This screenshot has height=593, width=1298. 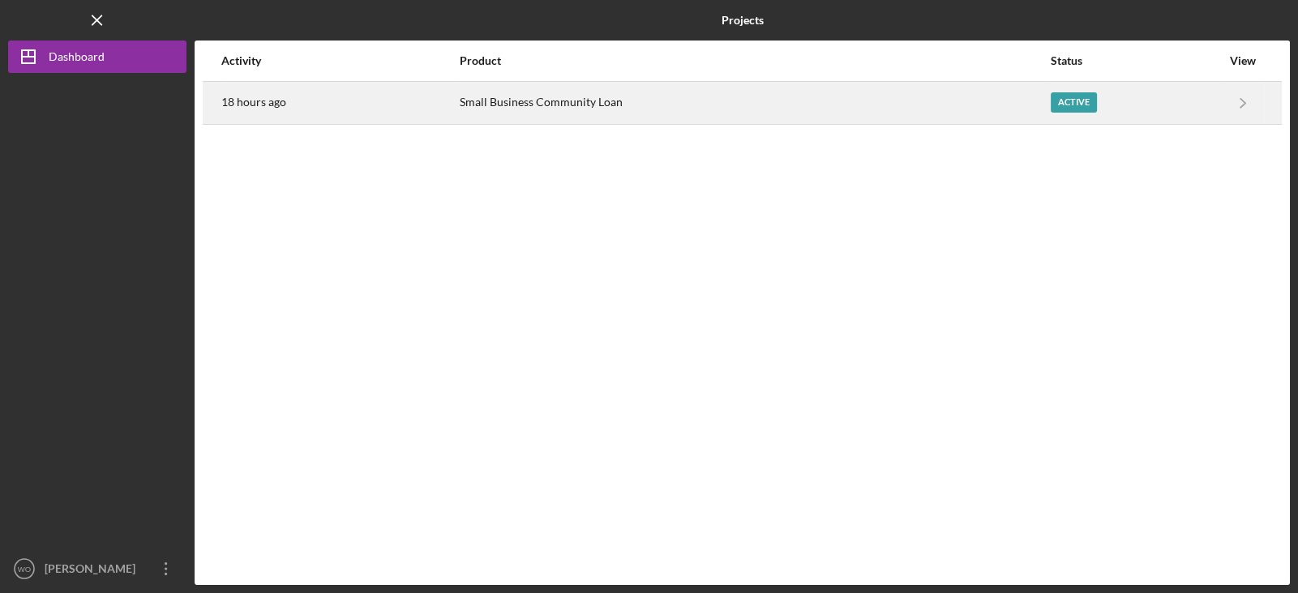 I want to click on div: Dashboard, so click(x=76, y=58).